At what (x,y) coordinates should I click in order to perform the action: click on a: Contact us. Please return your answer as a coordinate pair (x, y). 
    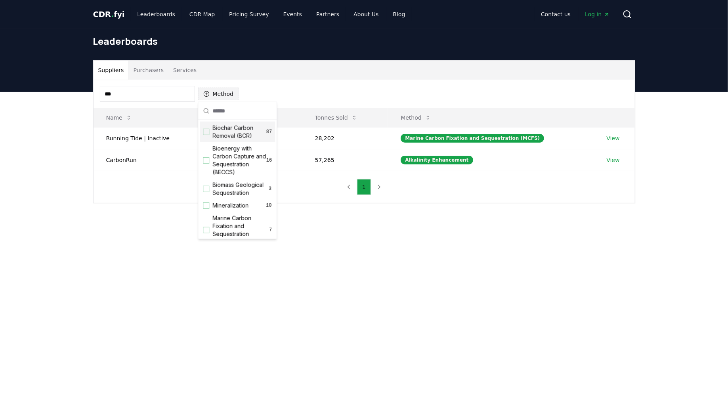
    Looking at the image, I should click on (555, 14).